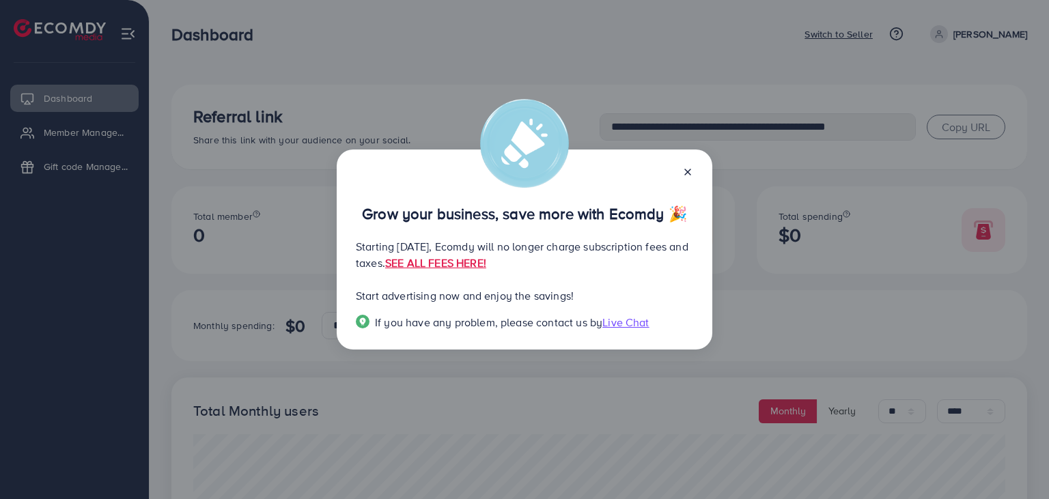  What do you see at coordinates (626, 323) in the screenshot?
I see `span: Live Chat` at bounding box center [626, 323].